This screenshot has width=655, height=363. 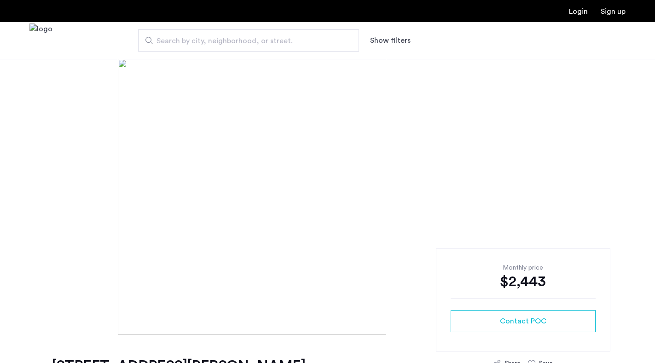 What do you see at coordinates (245, 41) in the screenshot?
I see `span: Search by city, neighborhood, or street.` at bounding box center [245, 41].